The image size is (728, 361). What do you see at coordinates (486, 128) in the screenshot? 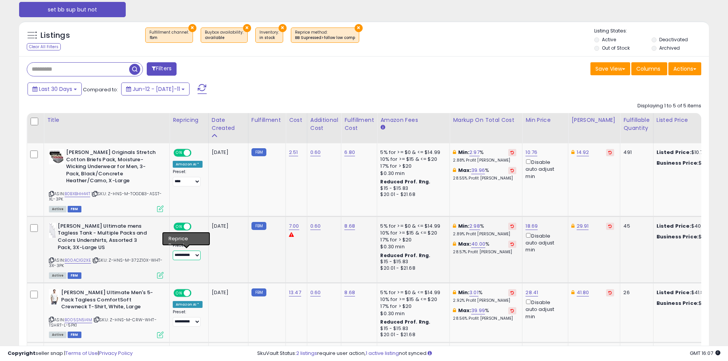
I see `th: The percentage added to the cost of goods (COGS) that forms the calculator for Min & Max prices.` at bounding box center [486, 128].